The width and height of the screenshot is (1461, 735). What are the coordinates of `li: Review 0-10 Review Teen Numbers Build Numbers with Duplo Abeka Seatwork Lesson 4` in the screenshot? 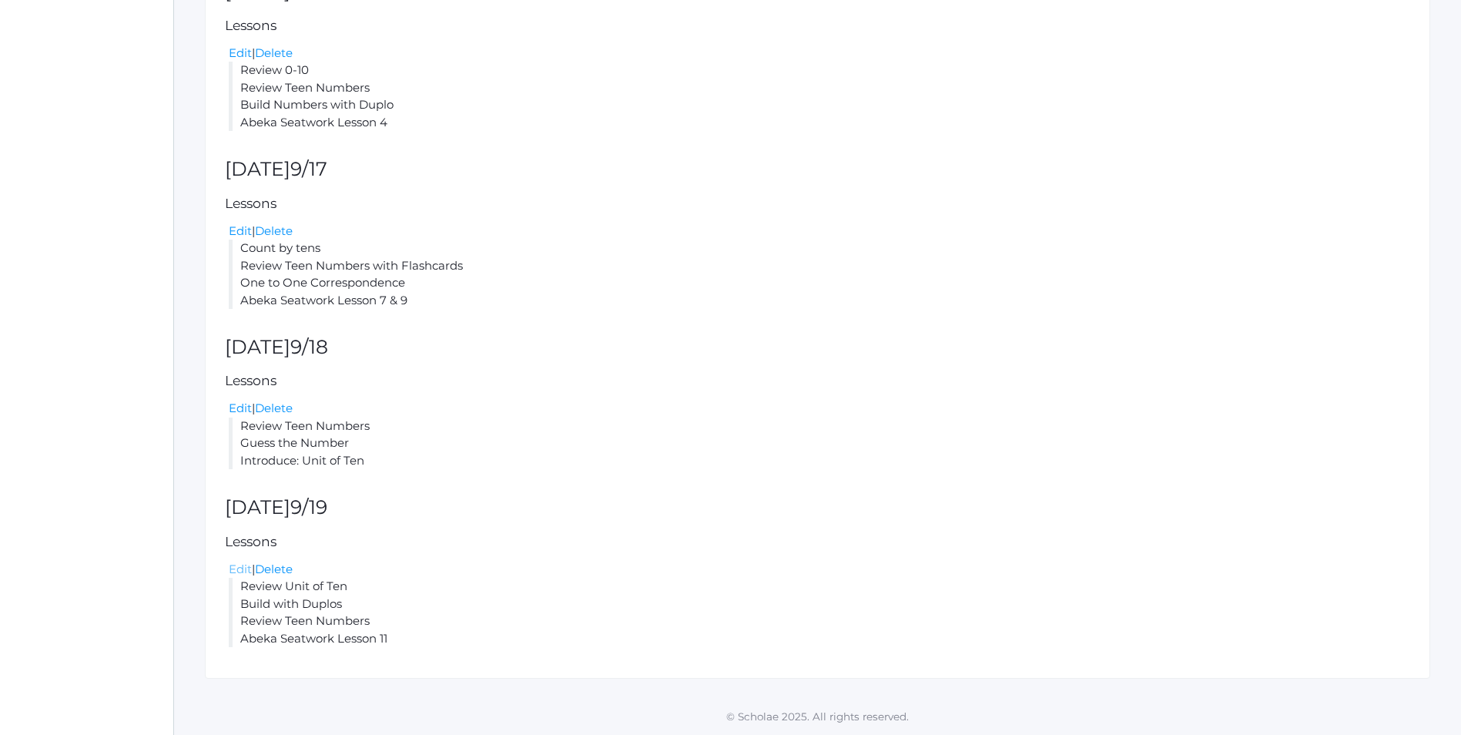 It's located at (819, 96).